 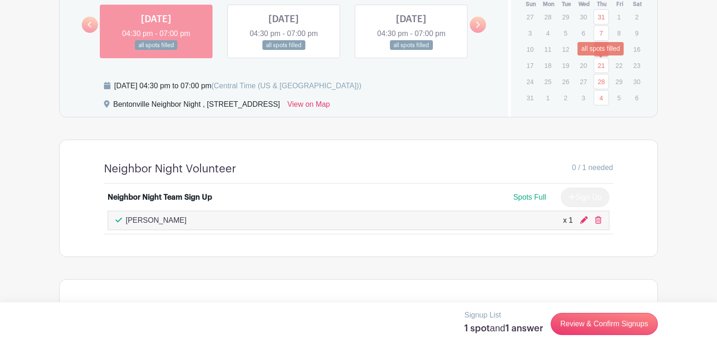 What do you see at coordinates (504, 328) in the screenshot?
I see `h5: 1 spot 1 answer` at bounding box center [504, 328].